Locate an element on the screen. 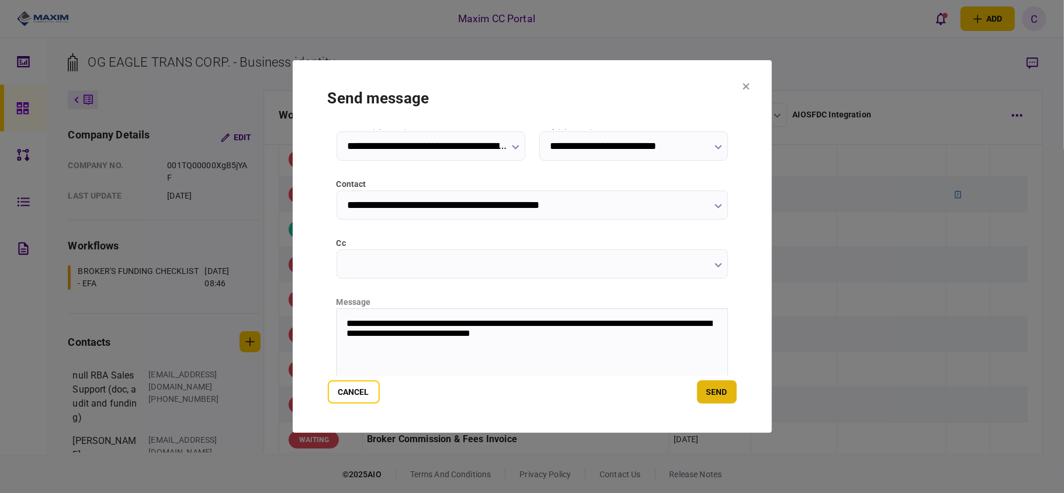 The width and height of the screenshot is (1064, 493). button: Cancel is located at coordinates (353, 392).